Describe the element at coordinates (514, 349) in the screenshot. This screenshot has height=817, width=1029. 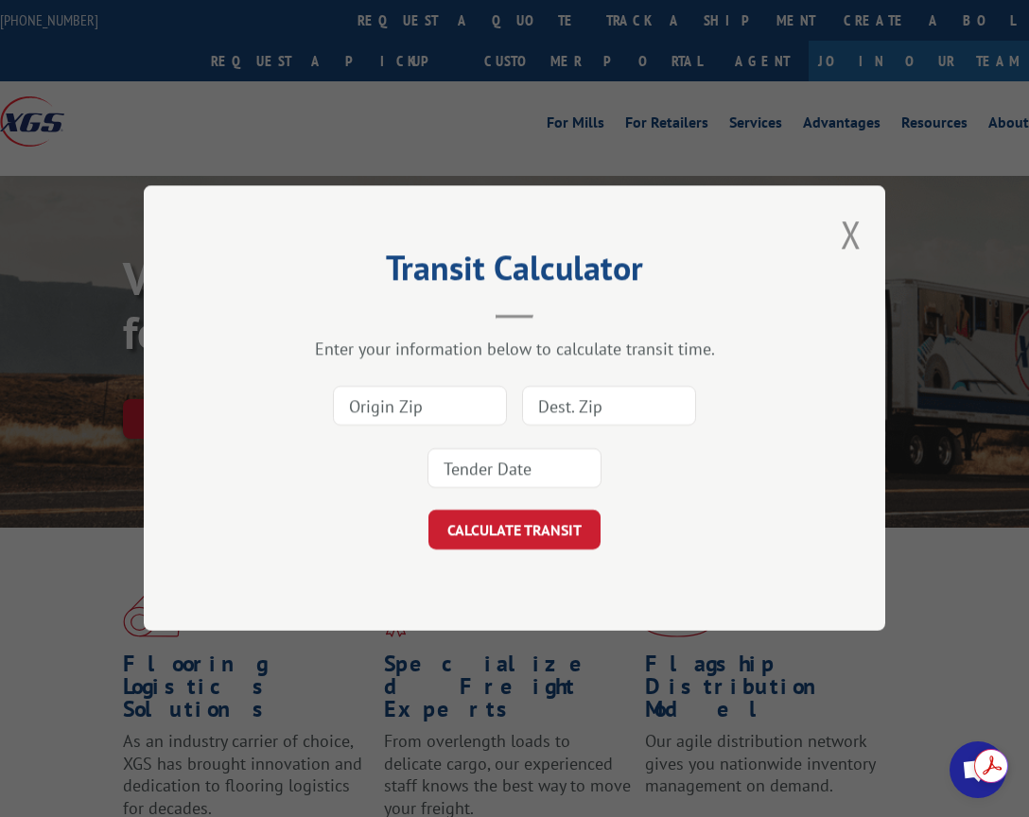
I see `div: Enter your information below to calculate transit time.` at that location.